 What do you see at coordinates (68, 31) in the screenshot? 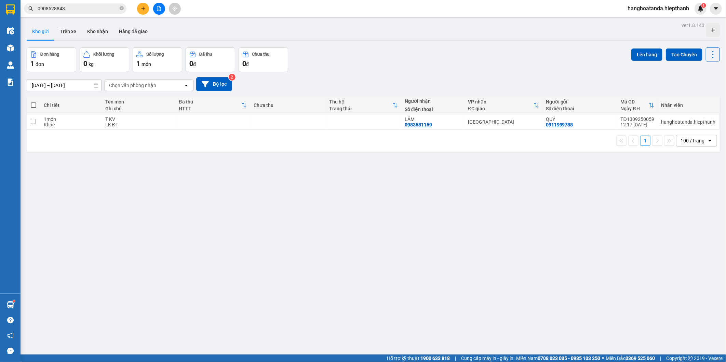
I see `button: Trên xe` at bounding box center [68, 31].